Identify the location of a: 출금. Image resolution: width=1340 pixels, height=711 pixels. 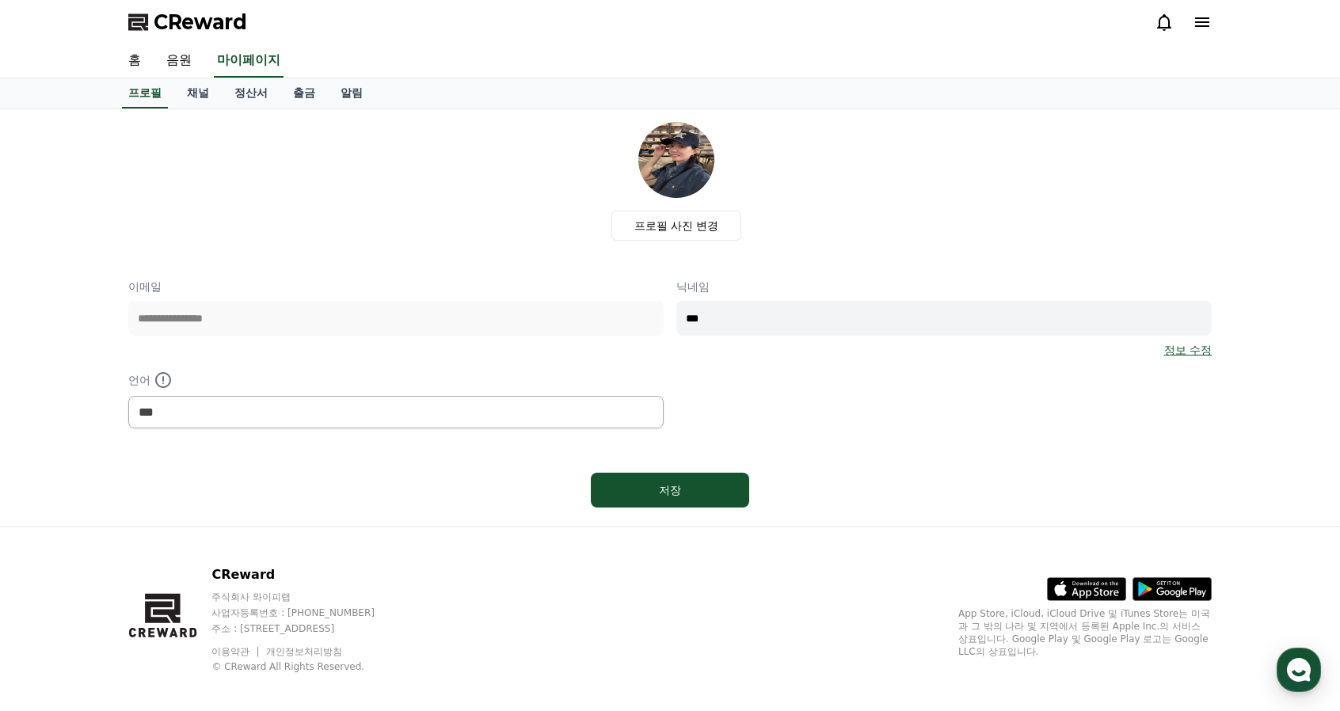
(304, 93).